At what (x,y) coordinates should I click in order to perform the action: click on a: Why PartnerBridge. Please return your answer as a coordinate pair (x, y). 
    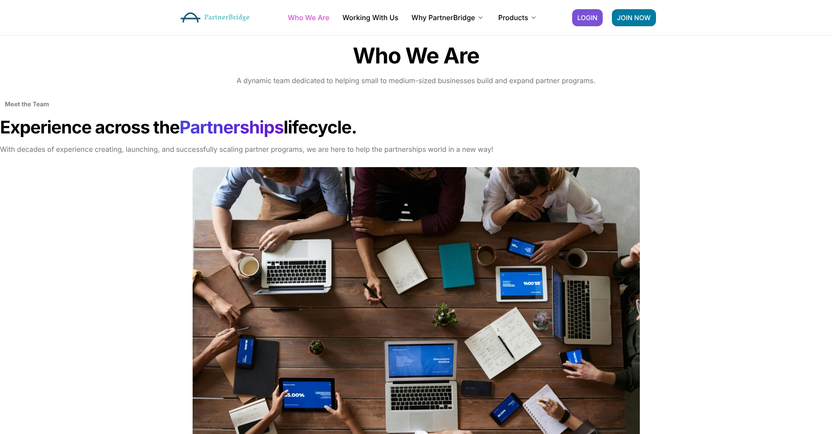
    Looking at the image, I should click on (448, 17).